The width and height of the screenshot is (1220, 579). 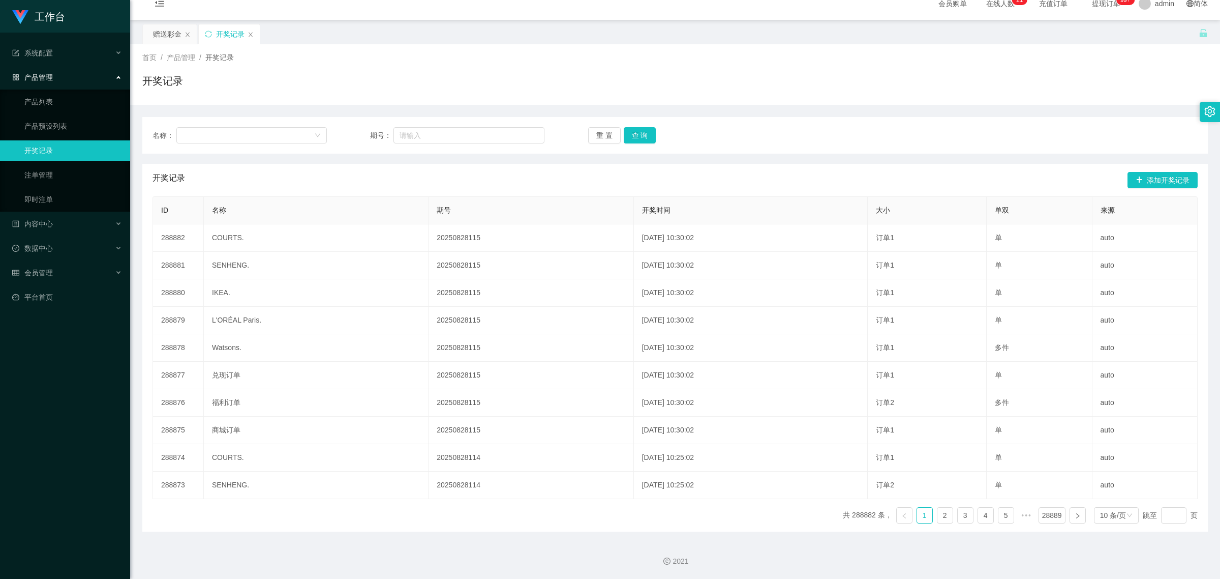 What do you see at coordinates (73, 199) in the screenshot?
I see `a: 即时注单` at bounding box center [73, 199].